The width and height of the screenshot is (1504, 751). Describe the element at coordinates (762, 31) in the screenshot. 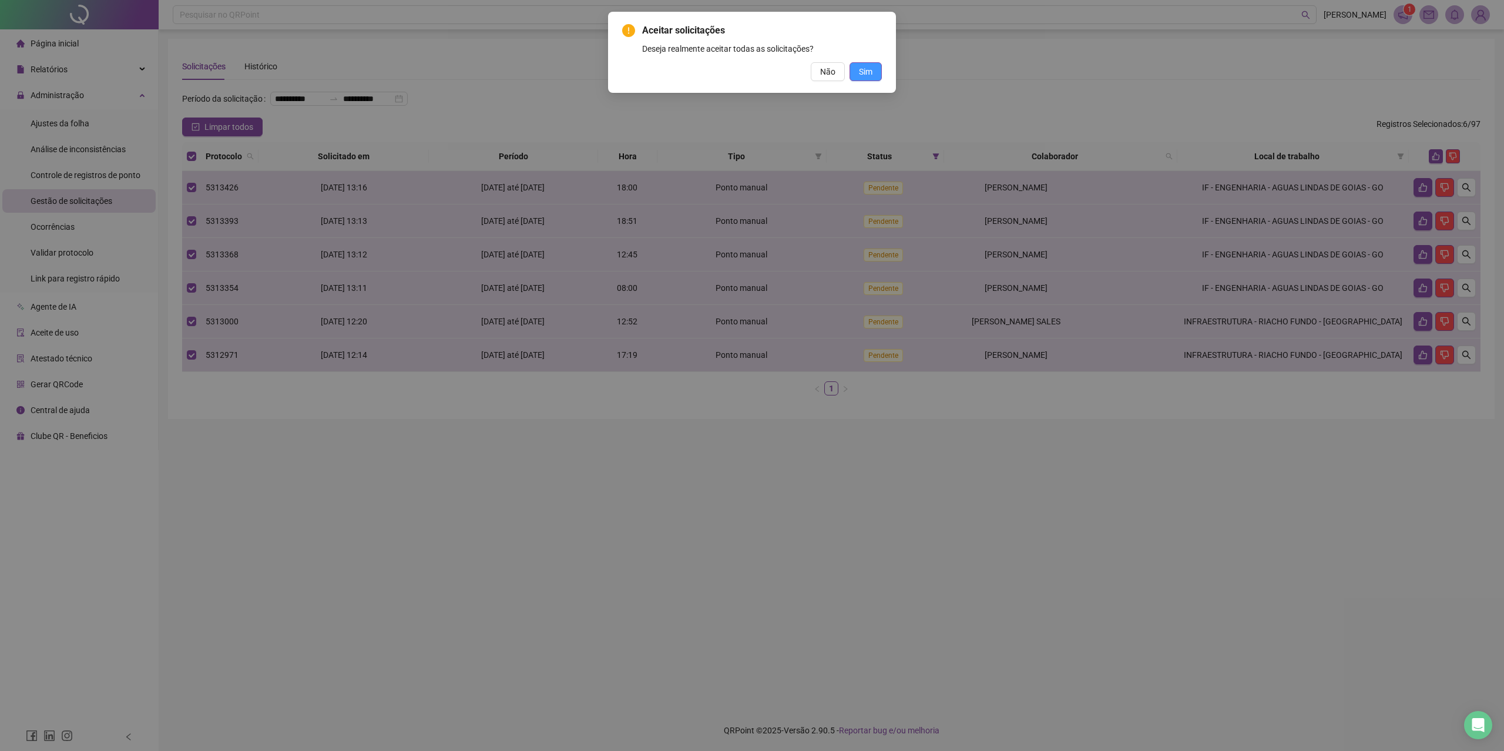

I see `span: Aceitar solicitações` at that location.